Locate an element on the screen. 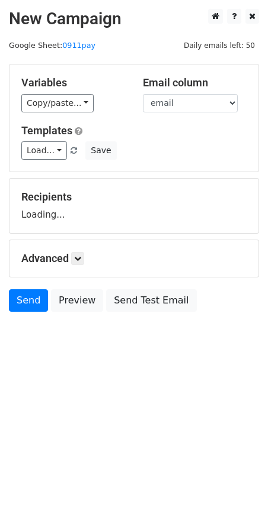  small: Google Sheet: is located at coordinates (52, 45).